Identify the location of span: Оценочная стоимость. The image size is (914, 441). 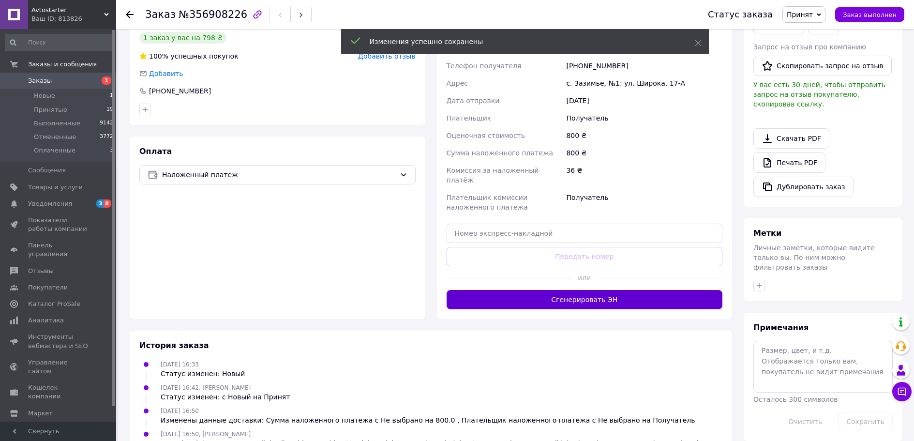
(486, 136).